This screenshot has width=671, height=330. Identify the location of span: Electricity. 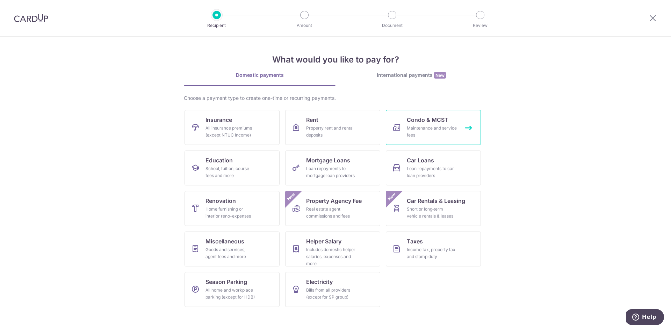
(319, 282).